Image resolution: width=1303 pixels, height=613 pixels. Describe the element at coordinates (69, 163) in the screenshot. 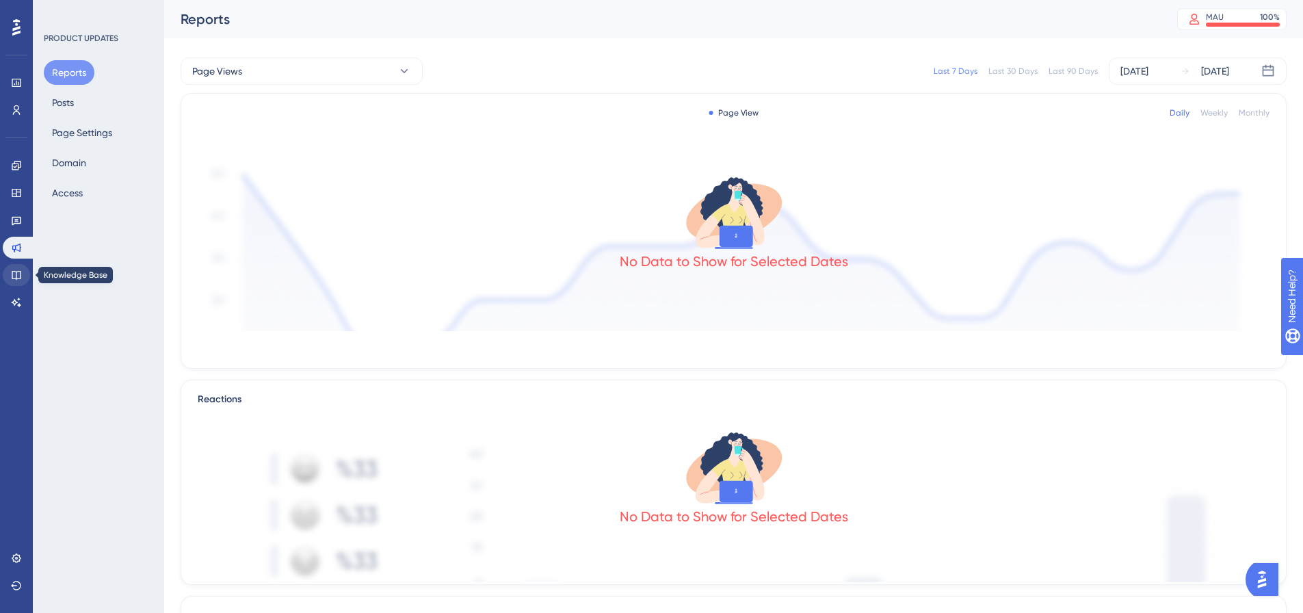

I see `button: Domain` at that location.